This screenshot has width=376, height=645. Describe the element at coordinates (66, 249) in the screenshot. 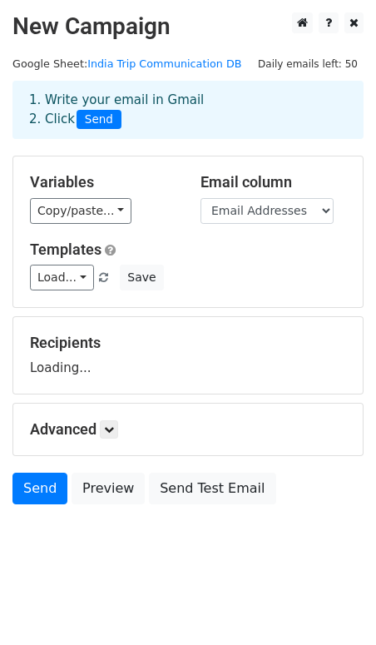

I see `a: Templates` at that location.